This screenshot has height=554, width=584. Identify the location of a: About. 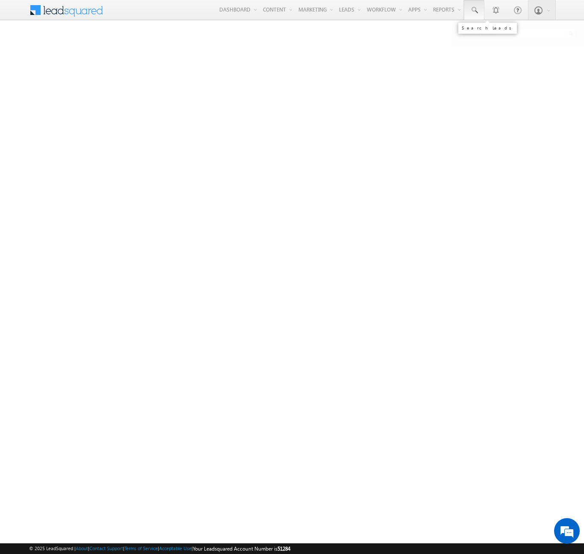
(82, 548).